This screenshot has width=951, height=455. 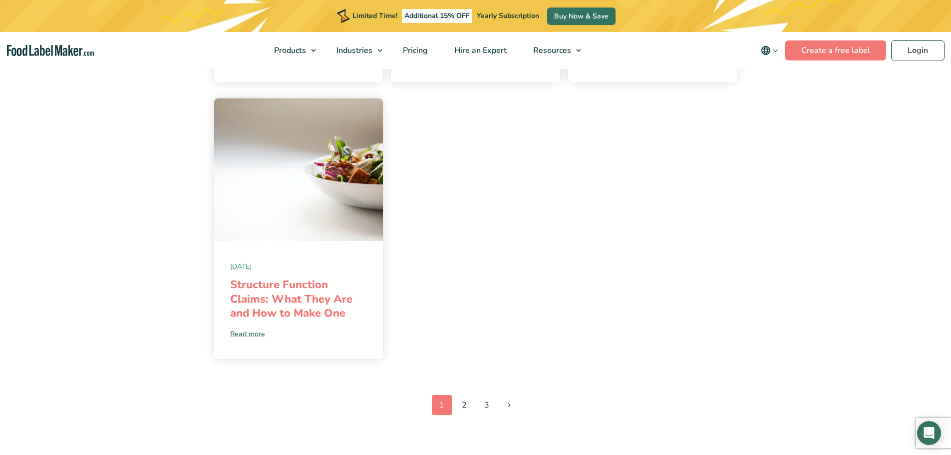 What do you see at coordinates (581, 16) in the screenshot?
I see `a: Buy Now & Save` at bounding box center [581, 16].